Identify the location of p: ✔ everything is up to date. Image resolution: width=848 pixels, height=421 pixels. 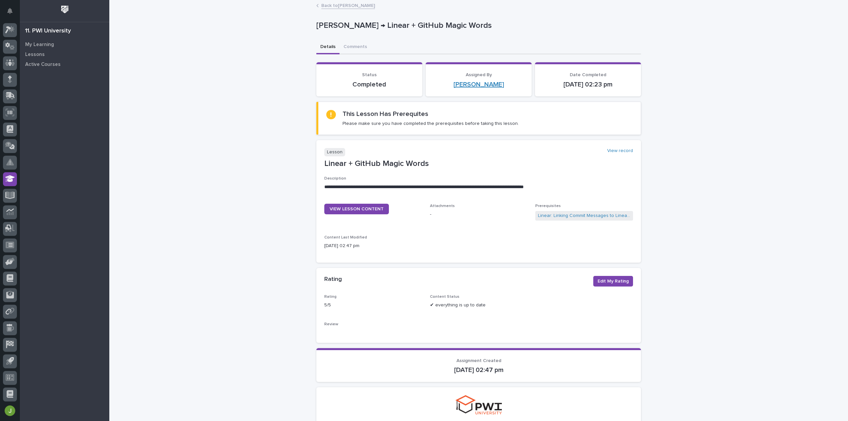
(479, 305).